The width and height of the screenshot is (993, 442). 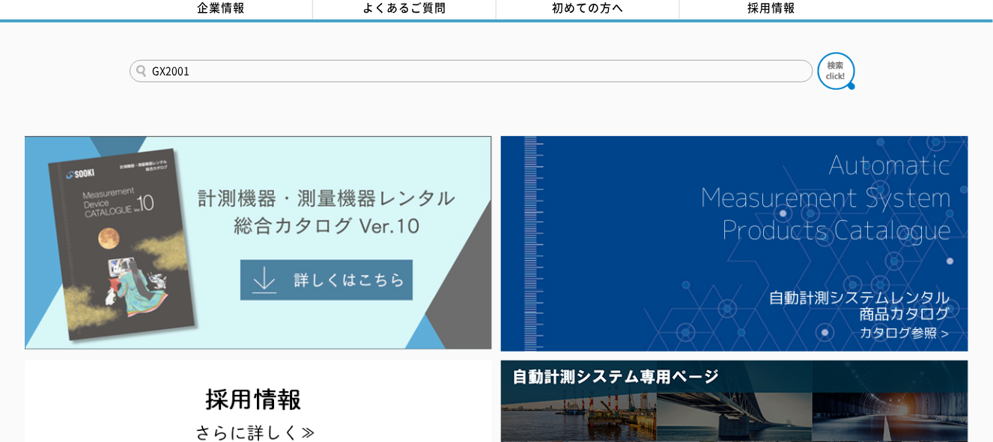 What do you see at coordinates (471, 71) in the screenshot?
I see `input: 商品名、型式、NETIS番号を入力してください` at bounding box center [471, 71].